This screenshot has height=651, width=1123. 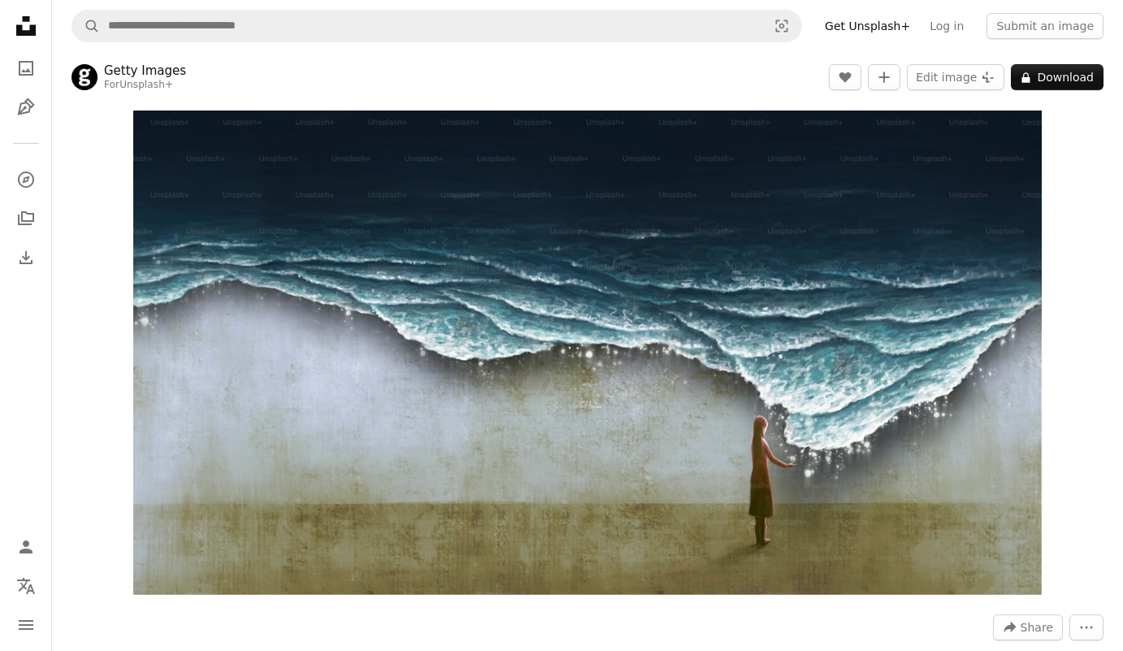 I want to click on button: Submit an image, so click(x=1045, y=26).